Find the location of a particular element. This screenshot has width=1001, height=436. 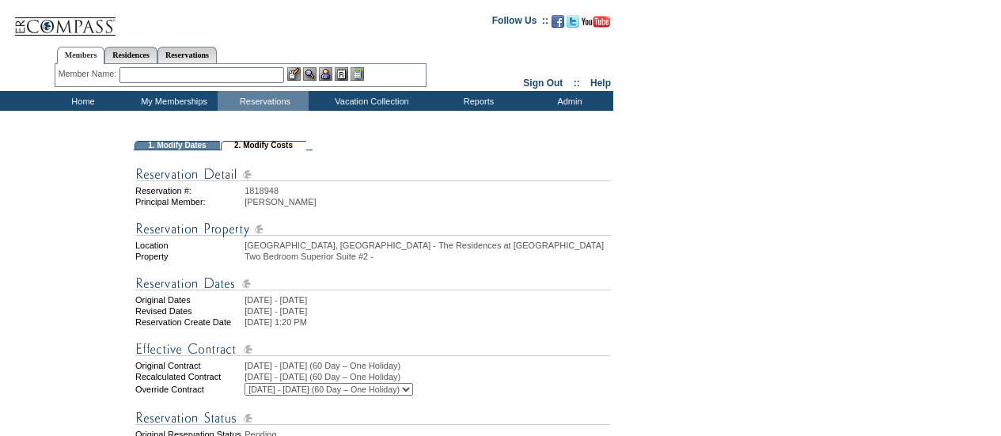

td: Principal Member: is located at coordinates (189, 202).